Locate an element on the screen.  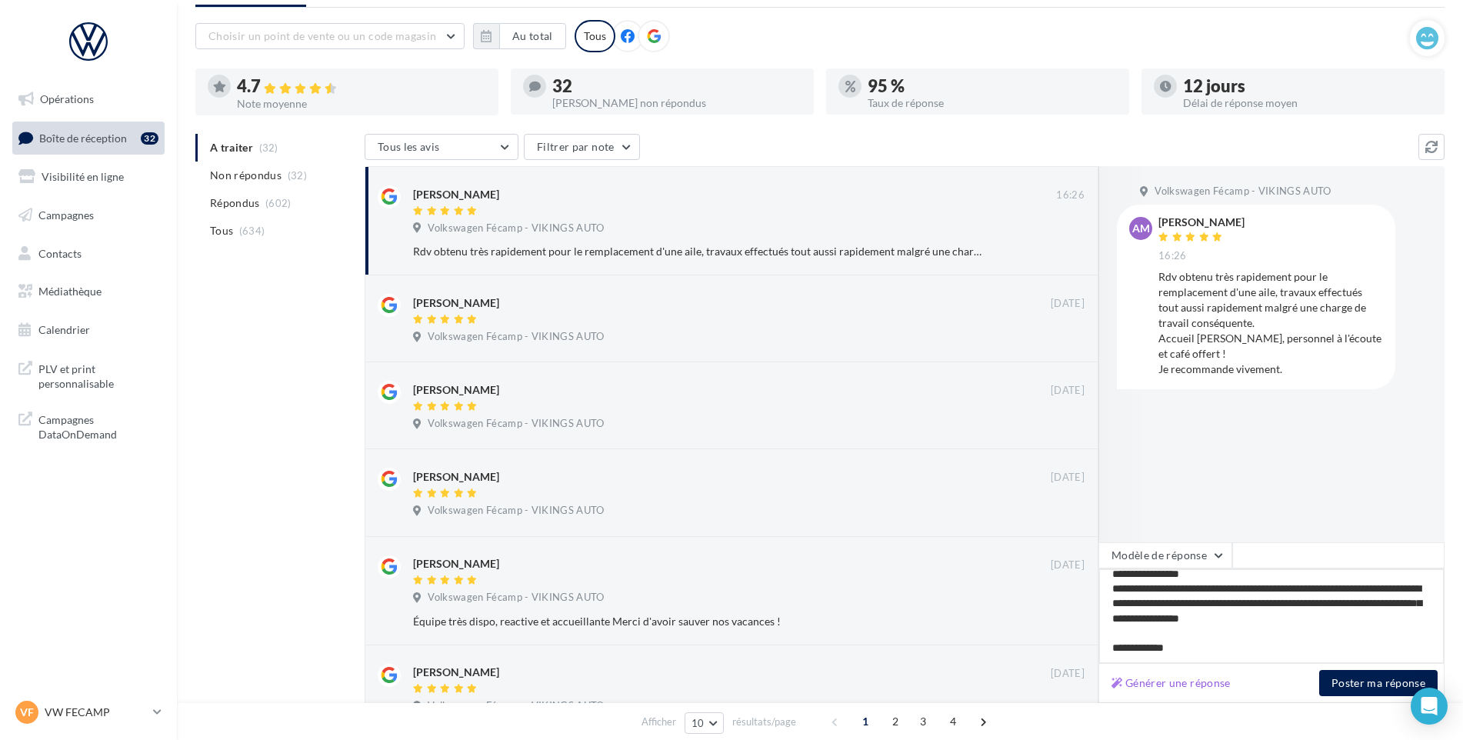
a: Opérations is located at coordinates (88, 99).